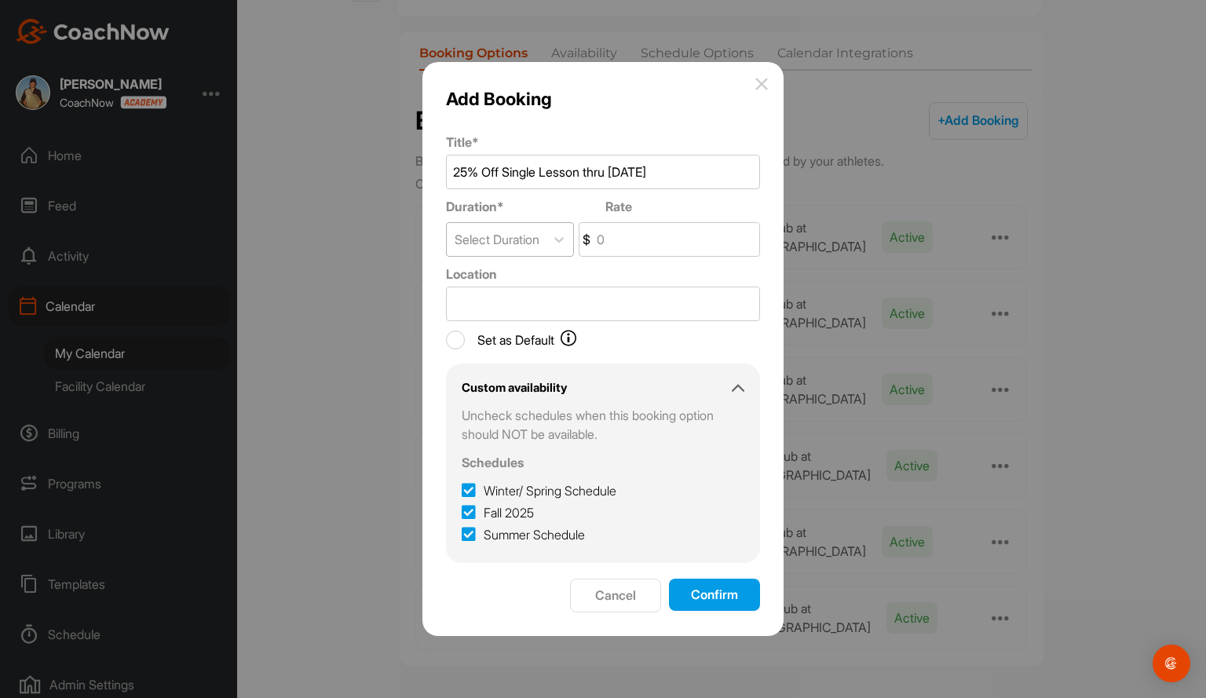 This screenshot has width=1206, height=698. Describe the element at coordinates (523, 535) in the screenshot. I see `label: Summer Schedule` at that location.